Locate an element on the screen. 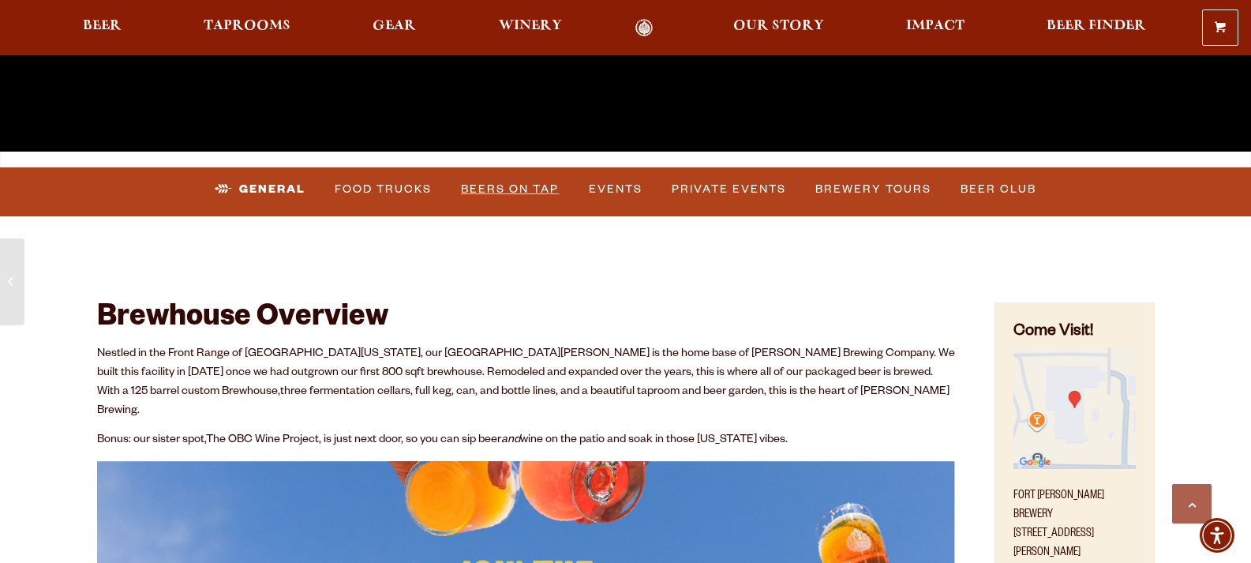 This screenshot has width=1251, height=563. a: Brewery Tours is located at coordinates (873, 189).